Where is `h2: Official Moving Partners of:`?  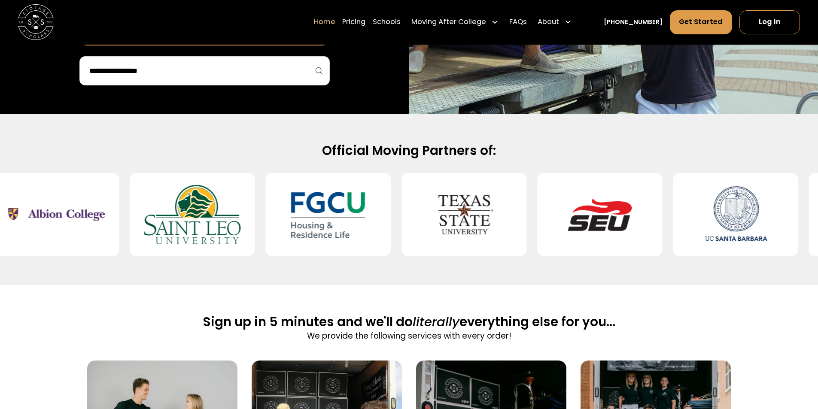
h2: Official Moving Partners of: is located at coordinates (409, 151).